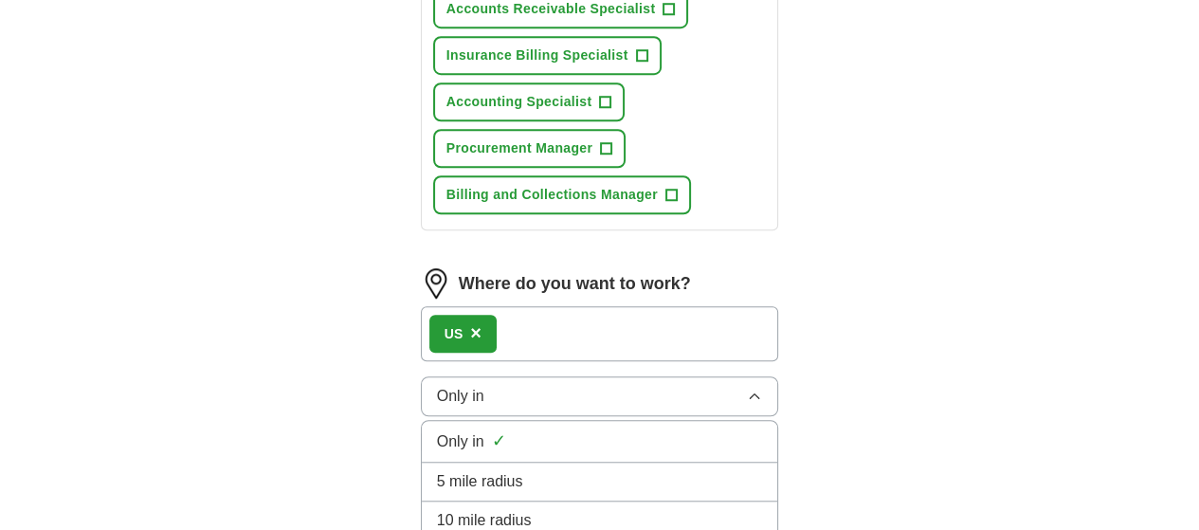  I want to click on span: Accounting Specialist, so click(519, 101).